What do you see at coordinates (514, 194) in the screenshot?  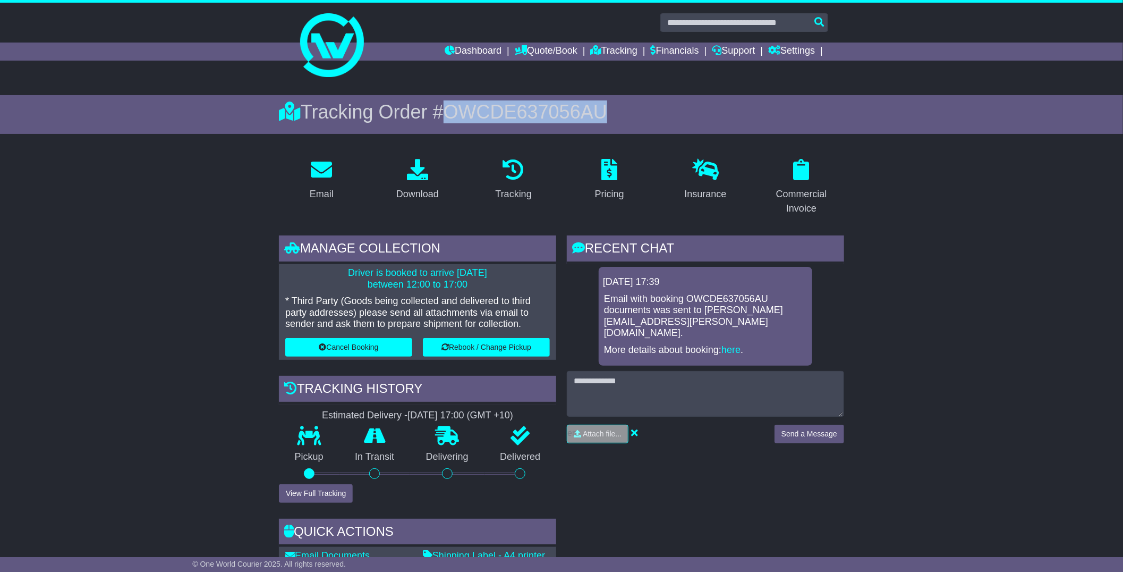 I see `div: Tracking` at bounding box center [514, 194].